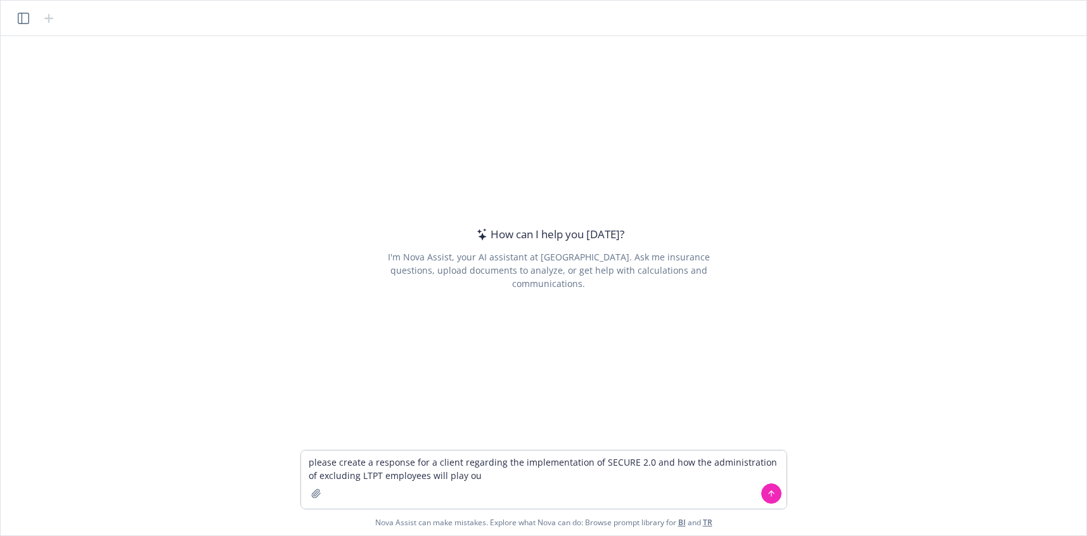  Describe the element at coordinates (707, 522) in the screenshot. I see `a: TR` at that location.